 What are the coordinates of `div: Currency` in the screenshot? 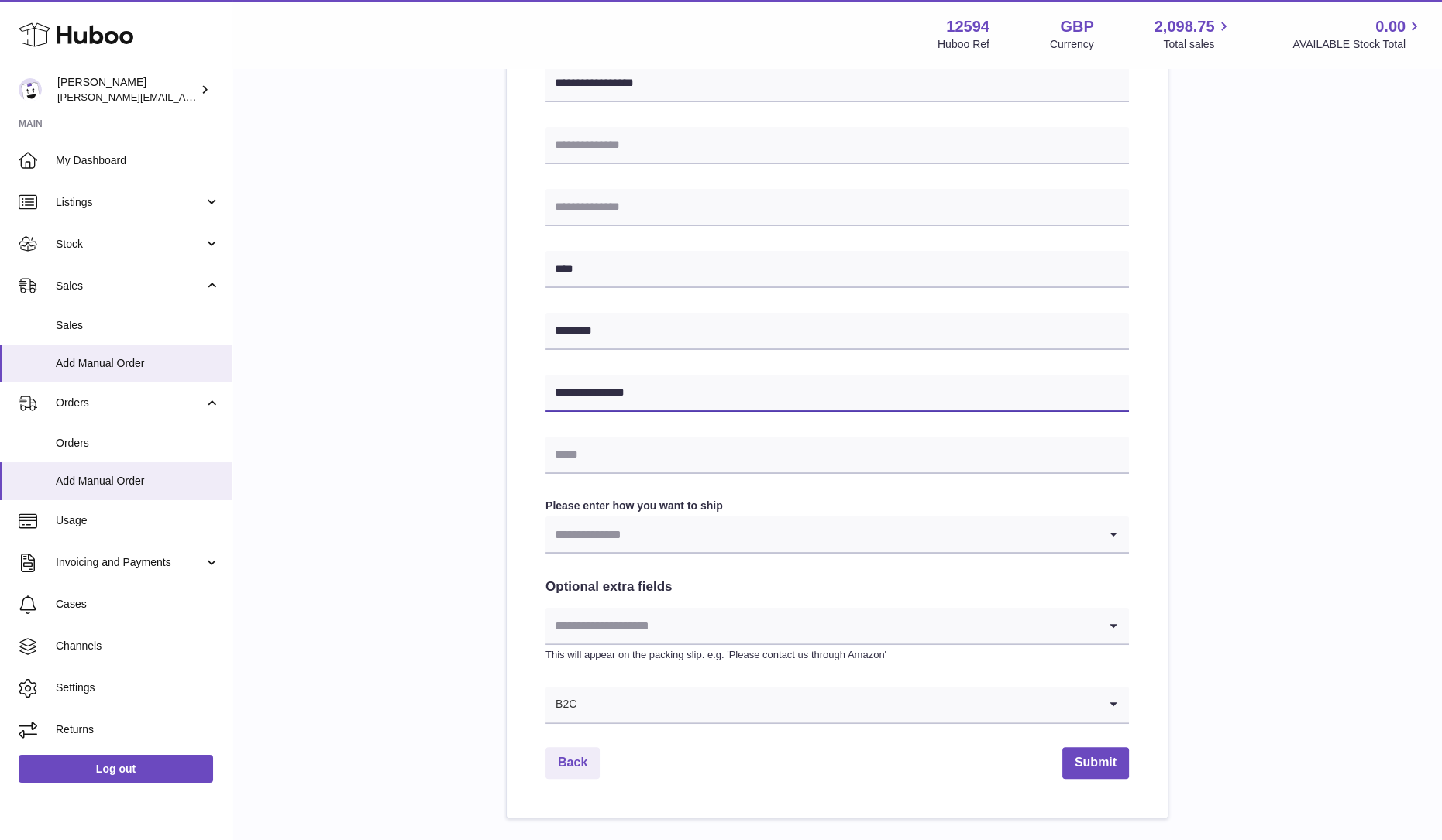 It's located at (1071, 44).